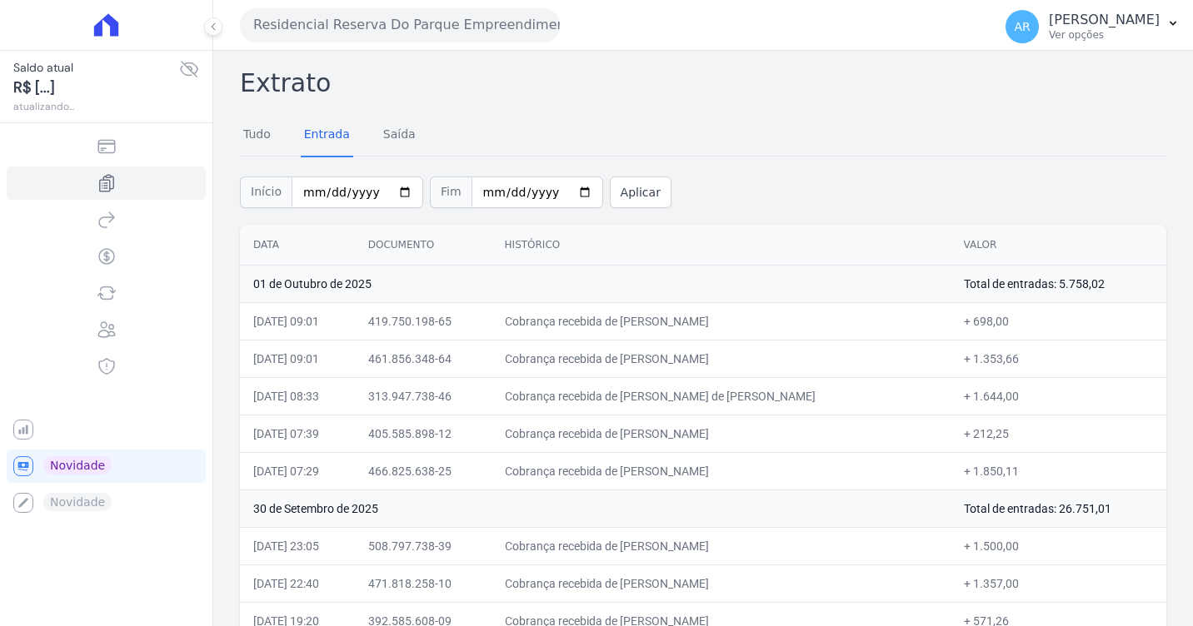 This screenshot has height=626, width=1193. Describe the element at coordinates (1058, 471) in the screenshot. I see `td: + 1.850,11` at that location.